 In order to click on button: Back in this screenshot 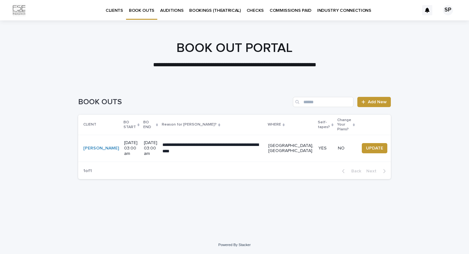, I will do `click(350, 171)`.